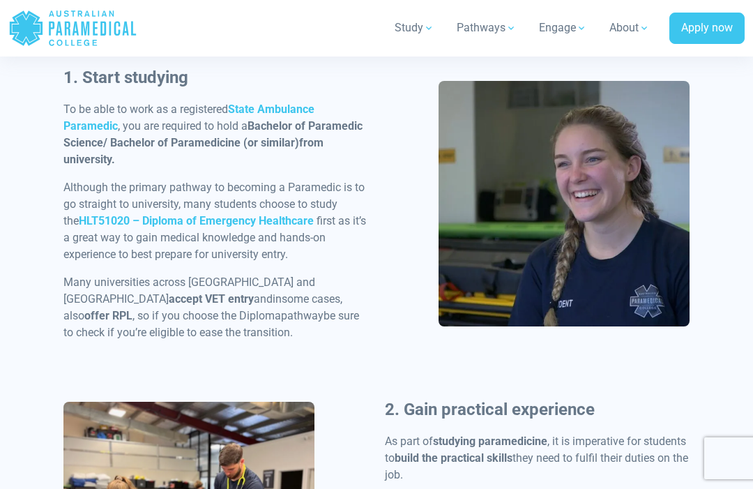 The height and width of the screenshot is (489, 753). I want to click on strong: 1. Start studying, so click(126, 77).